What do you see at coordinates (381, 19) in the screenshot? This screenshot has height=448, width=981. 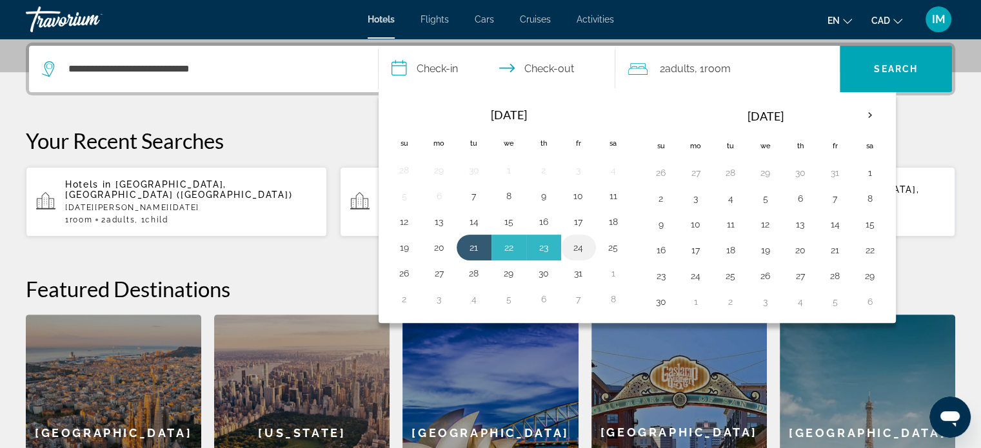 I see `a: Hotels` at bounding box center [381, 19].